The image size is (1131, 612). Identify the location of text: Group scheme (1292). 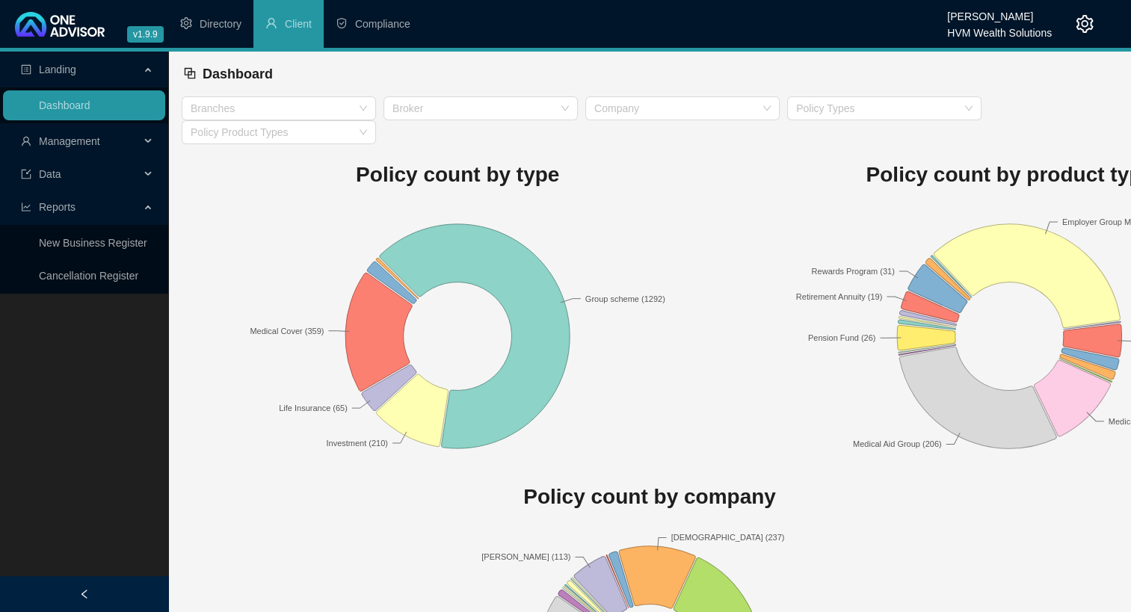
(625, 298).